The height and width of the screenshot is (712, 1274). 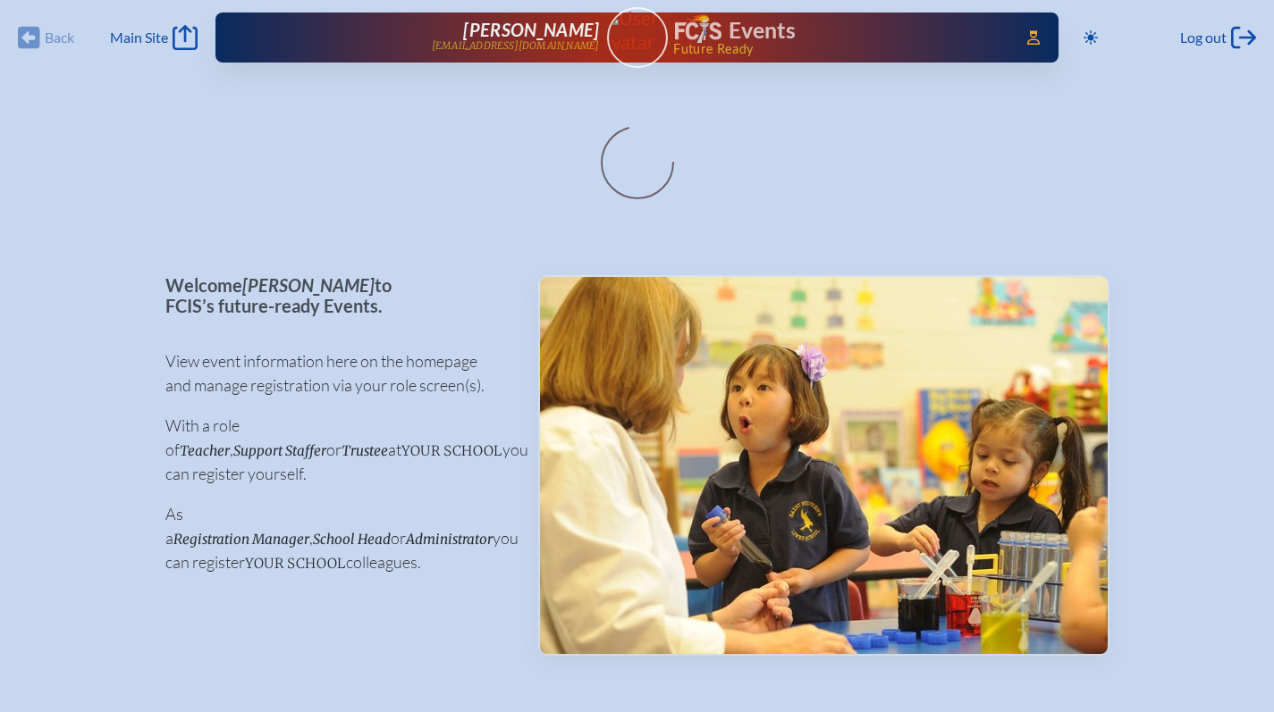 I want to click on span: Log out, so click(x=1203, y=38).